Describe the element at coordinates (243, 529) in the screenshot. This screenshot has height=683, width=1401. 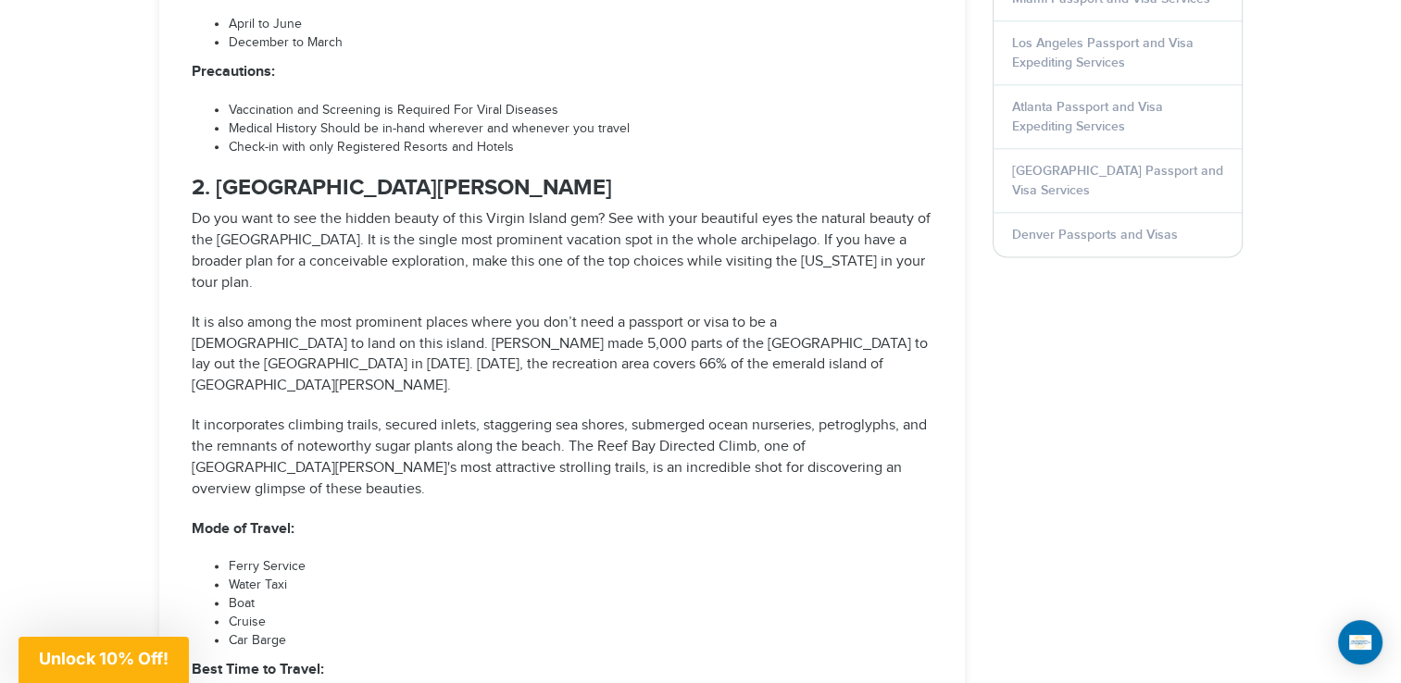
I see `strong: Mode of Travel:` at that location.